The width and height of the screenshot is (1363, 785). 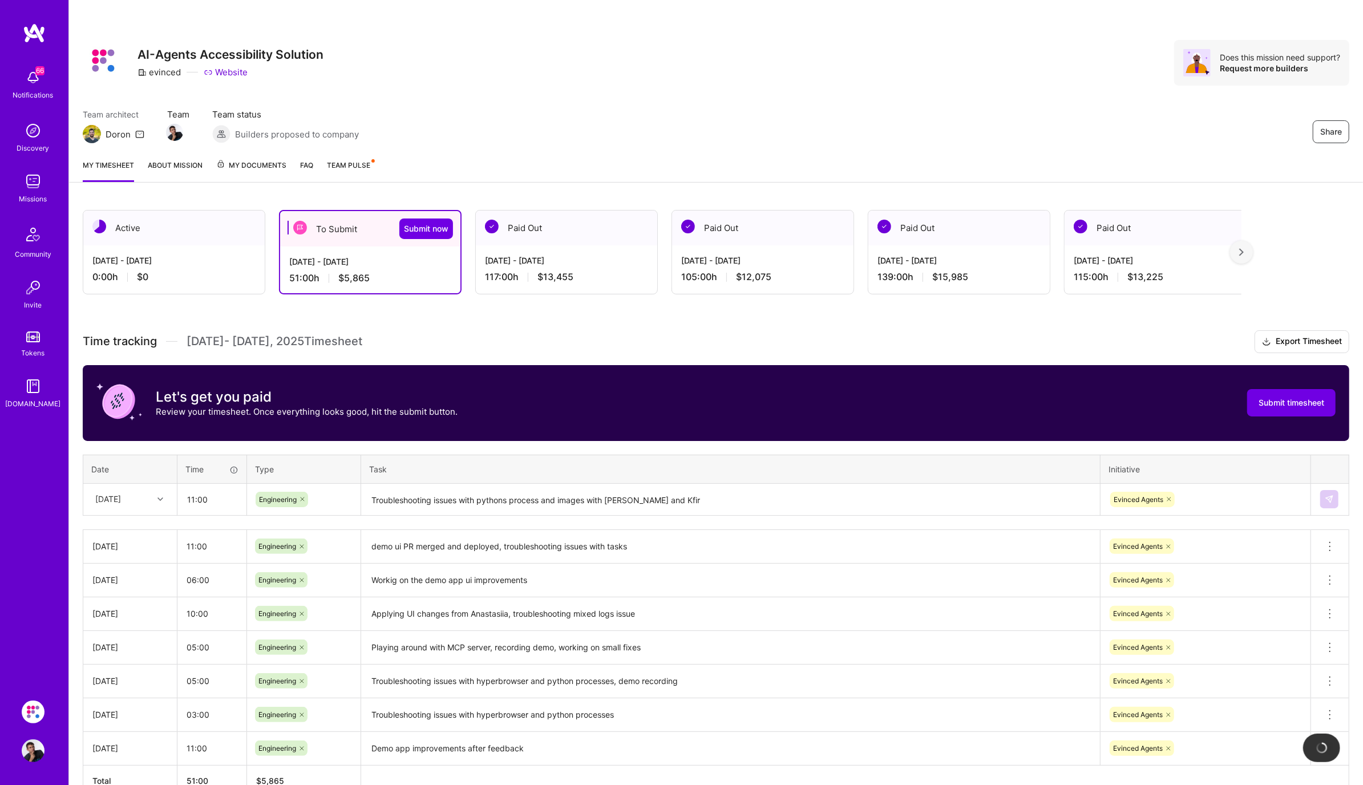 What do you see at coordinates (1145, 277) in the screenshot?
I see `span: $13,225` at bounding box center [1145, 277].